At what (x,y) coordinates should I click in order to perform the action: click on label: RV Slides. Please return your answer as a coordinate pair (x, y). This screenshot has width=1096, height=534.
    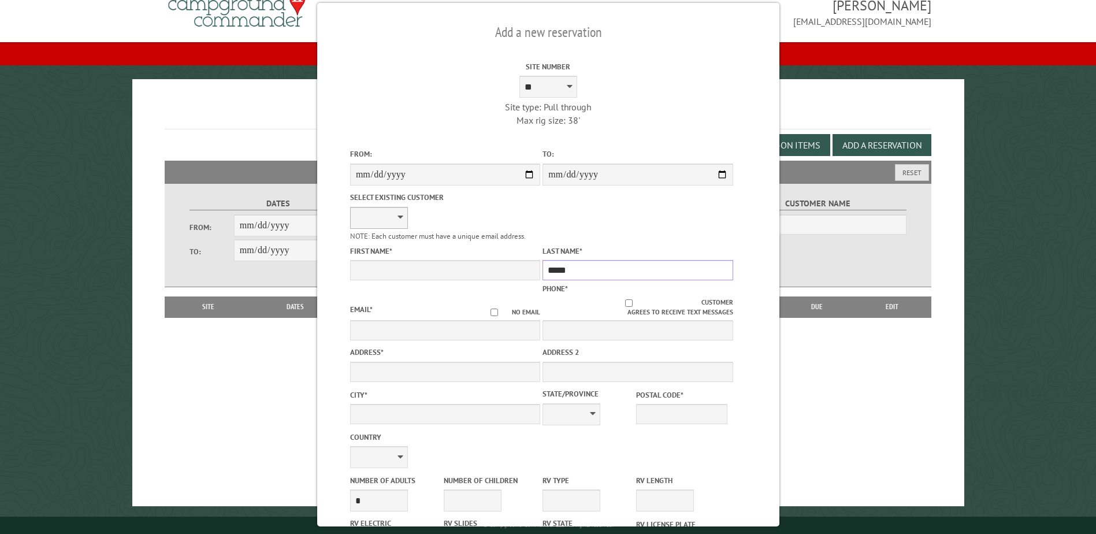
    Looking at the image, I should click on (489, 523).